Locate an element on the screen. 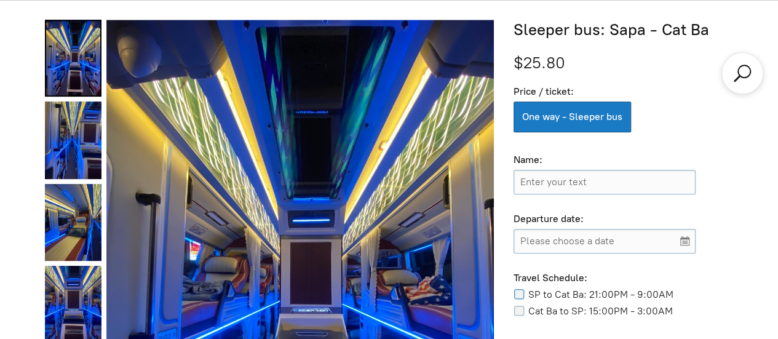 The width and height of the screenshot is (778, 339). a: Search products is located at coordinates (743, 73).